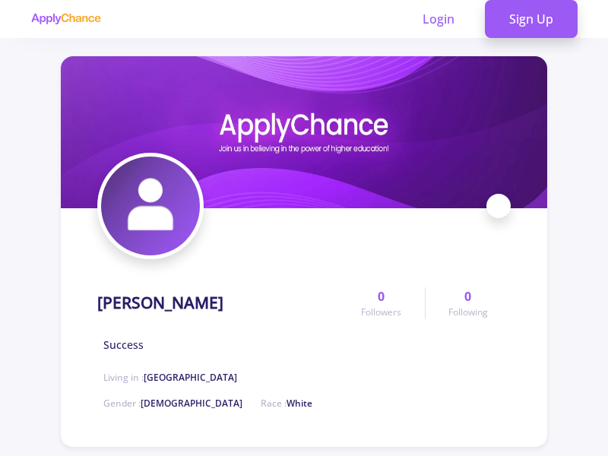 The width and height of the screenshot is (608, 456). What do you see at coordinates (286, 403) in the screenshot?
I see `span: Race :` at bounding box center [286, 403].